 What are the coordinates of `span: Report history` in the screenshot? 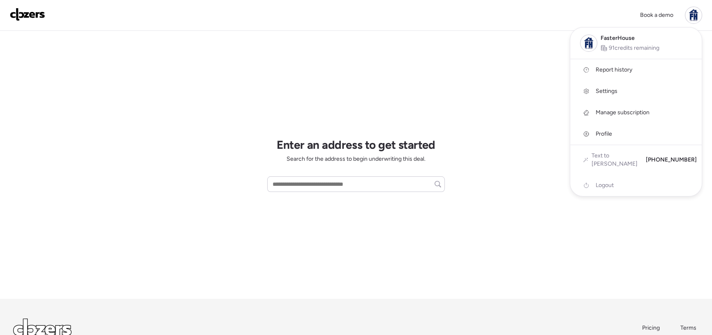 It's located at (614, 70).